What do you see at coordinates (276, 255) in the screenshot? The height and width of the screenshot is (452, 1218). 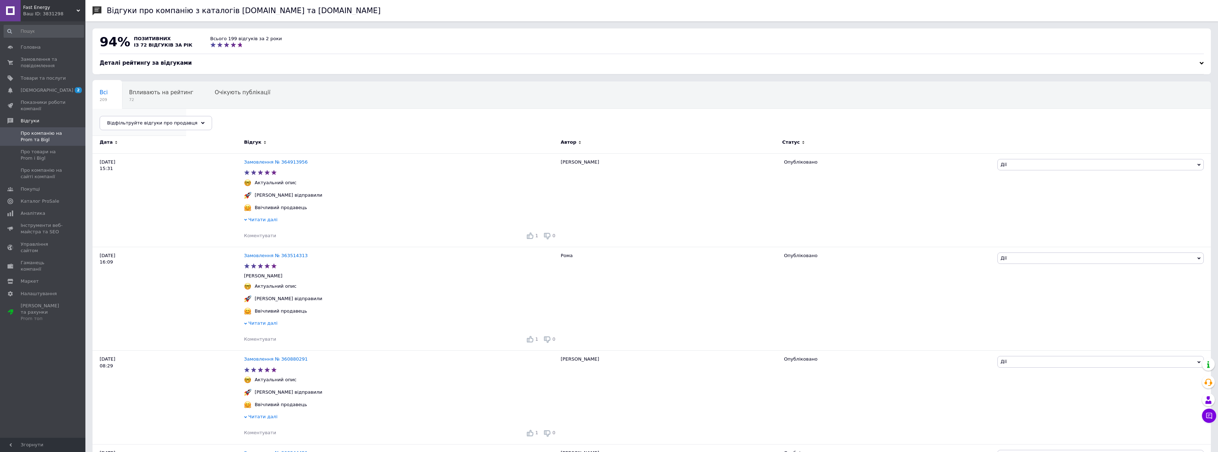 I see `a: Замовлення № 363514313` at bounding box center [276, 255].